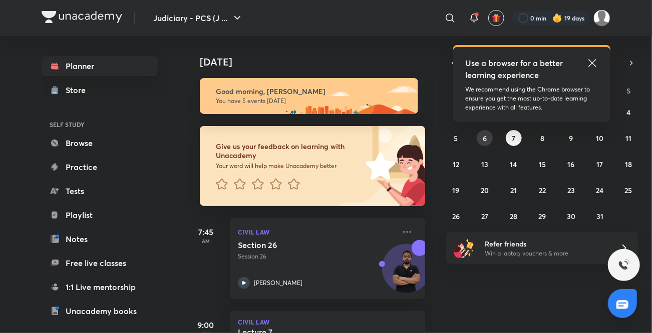  Describe the element at coordinates (484, 164) in the screenshot. I see `button: October 13, 2025` at that location.